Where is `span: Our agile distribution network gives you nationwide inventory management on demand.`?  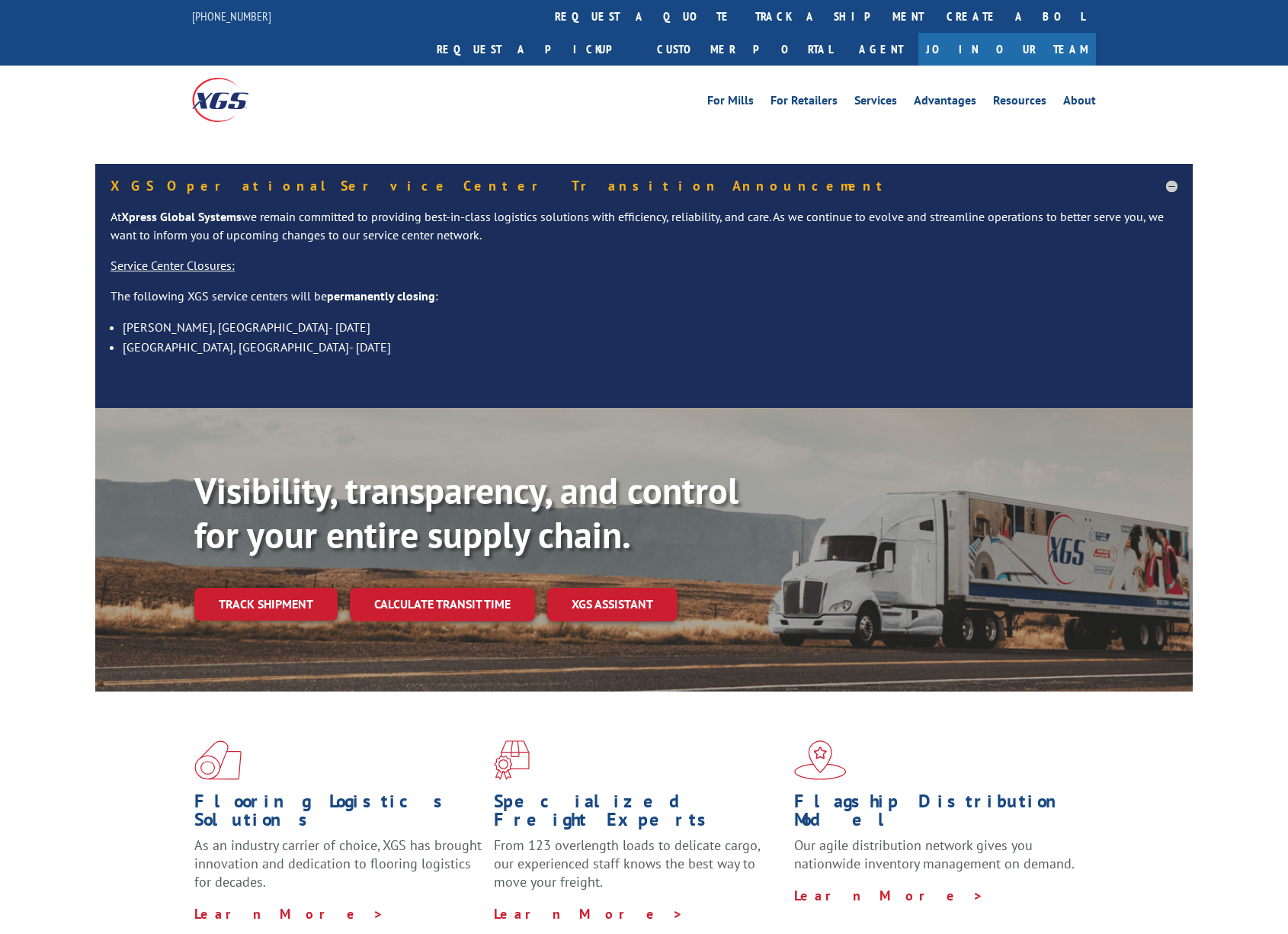 span: Our agile distribution network gives you nationwide inventory management on demand. is located at coordinates (934, 853).